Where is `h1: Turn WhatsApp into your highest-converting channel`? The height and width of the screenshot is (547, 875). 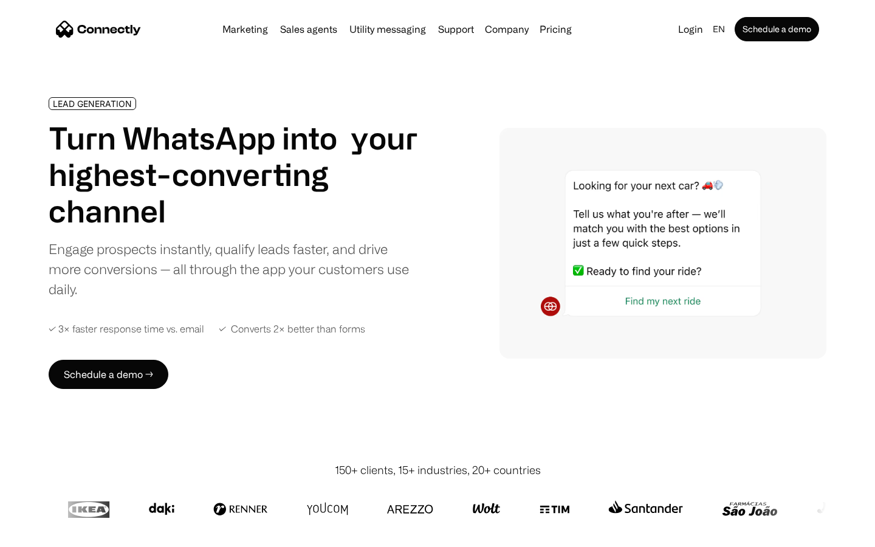
h1: Turn WhatsApp into your highest-converting channel is located at coordinates (233, 174).